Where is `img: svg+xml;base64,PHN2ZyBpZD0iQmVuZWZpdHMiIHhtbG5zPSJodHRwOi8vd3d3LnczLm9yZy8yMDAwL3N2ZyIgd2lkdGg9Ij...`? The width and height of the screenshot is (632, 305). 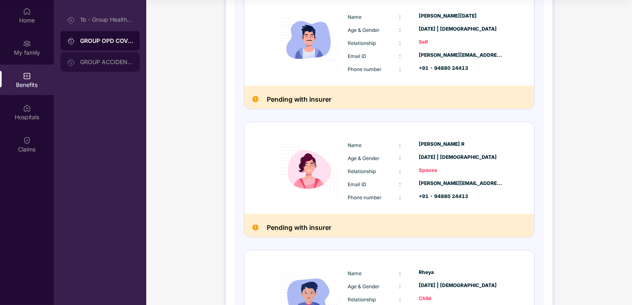 img: svg+xml;base64,PHN2ZyBpZD0iQmVuZWZpdHMiIHhtbG5zPSJodHRwOi8vd3d3LnczLm9yZy8yMDAwL3N2ZyIgd2lkdGg9Ij... is located at coordinates (27, 76).